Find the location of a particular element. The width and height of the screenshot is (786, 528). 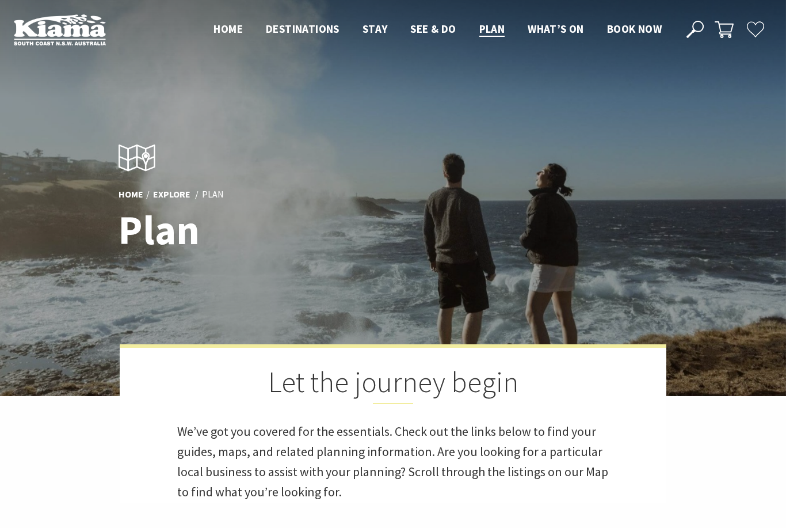

img: Kiama Logo is located at coordinates (60, 29).